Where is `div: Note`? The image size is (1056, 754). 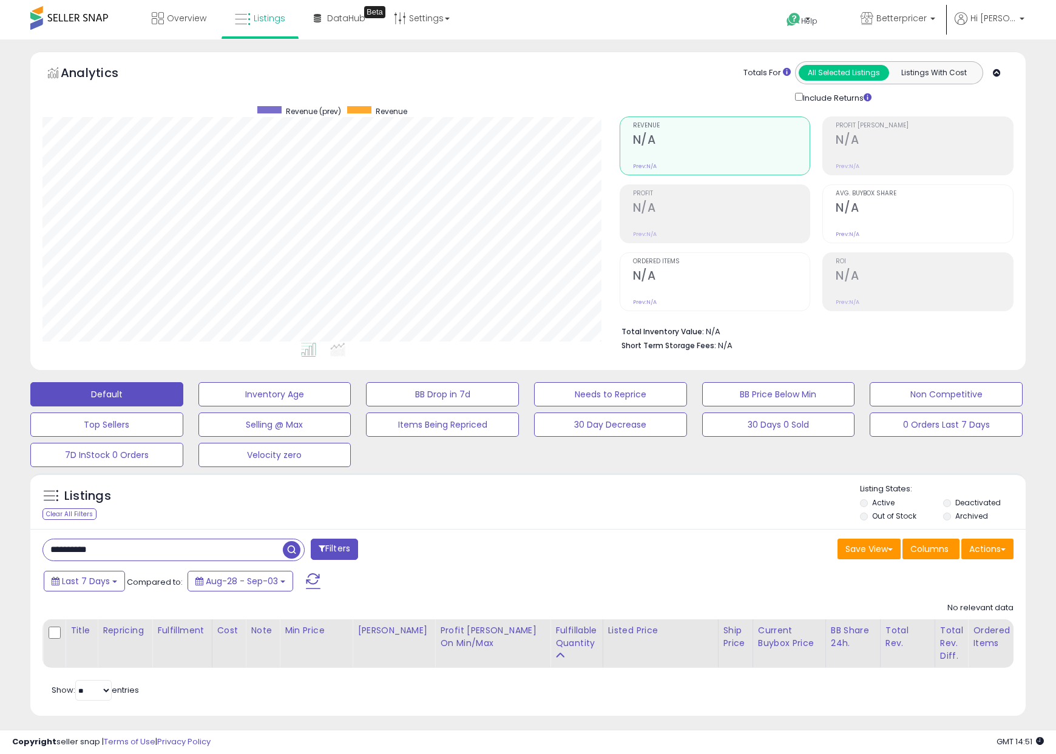
div: Note is located at coordinates (262, 631).